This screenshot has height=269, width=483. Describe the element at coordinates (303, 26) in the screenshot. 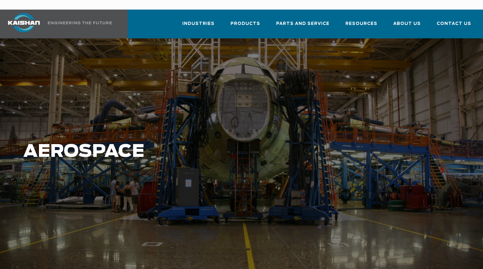

I see `a: Parts and Service` at that location.